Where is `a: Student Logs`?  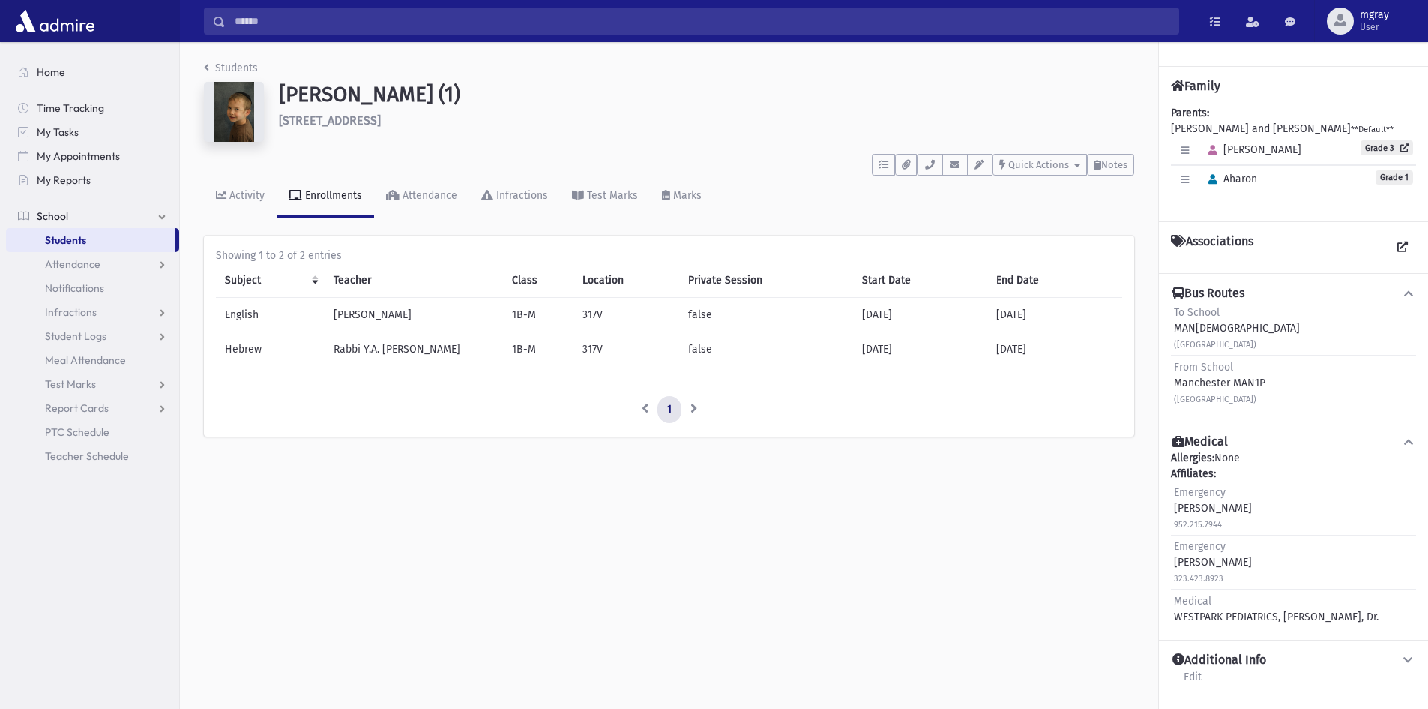
a: Student Logs is located at coordinates (92, 336).